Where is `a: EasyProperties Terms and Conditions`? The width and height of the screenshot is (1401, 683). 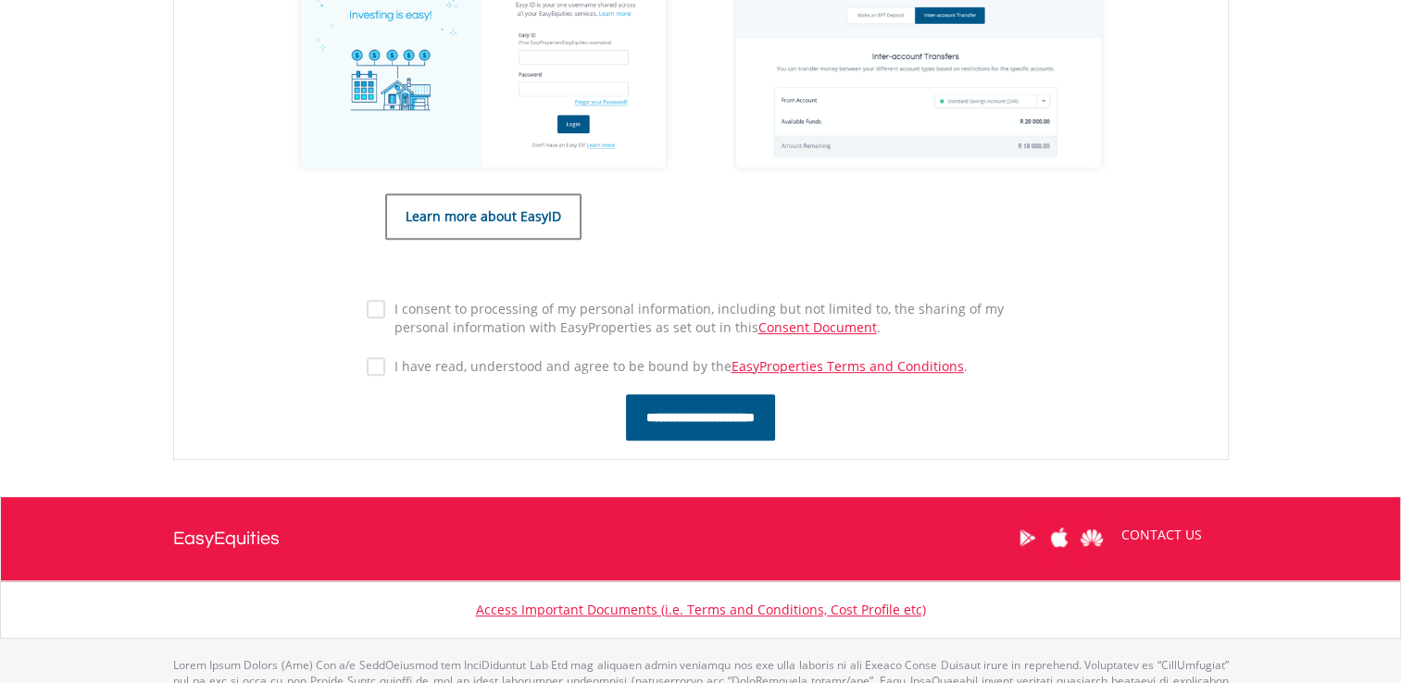
a: EasyProperties Terms and Conditions is located at coordinates (847, 366).